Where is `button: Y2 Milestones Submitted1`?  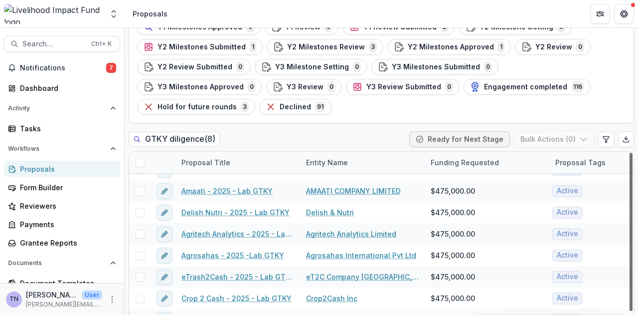 button: Y2 Milestones Submitted1 is located at coordinates (200, 47).